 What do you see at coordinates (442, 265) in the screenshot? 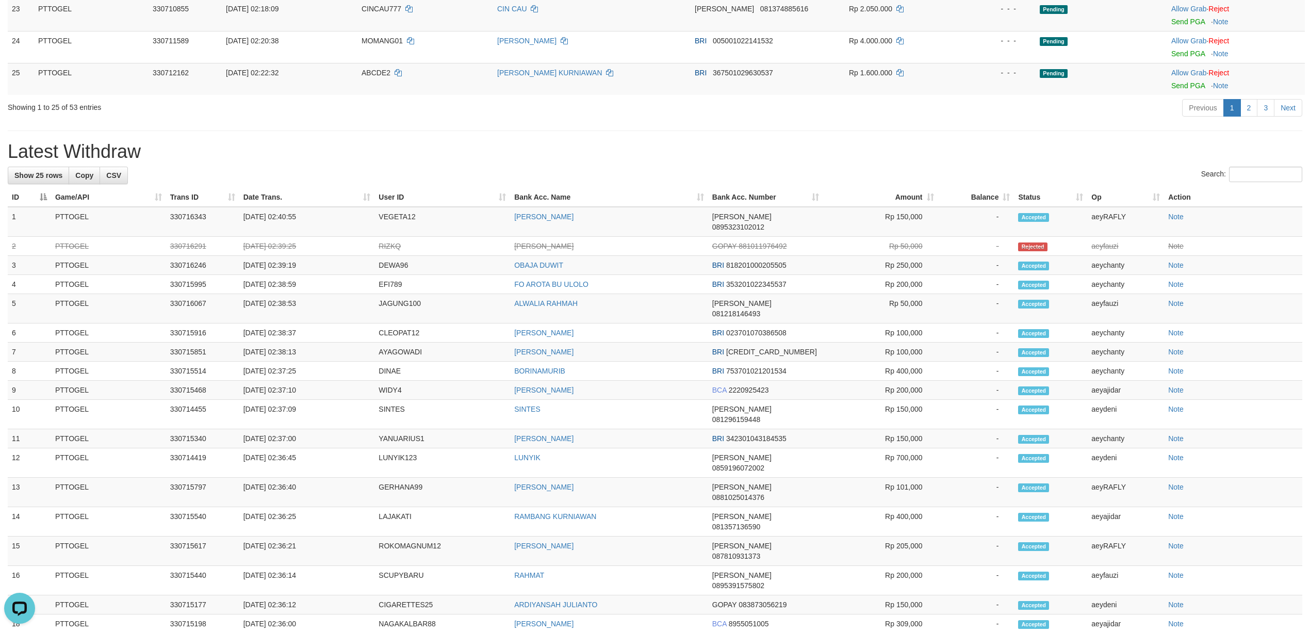
I see `td: DEWA96` at bounding box center [442, 265].